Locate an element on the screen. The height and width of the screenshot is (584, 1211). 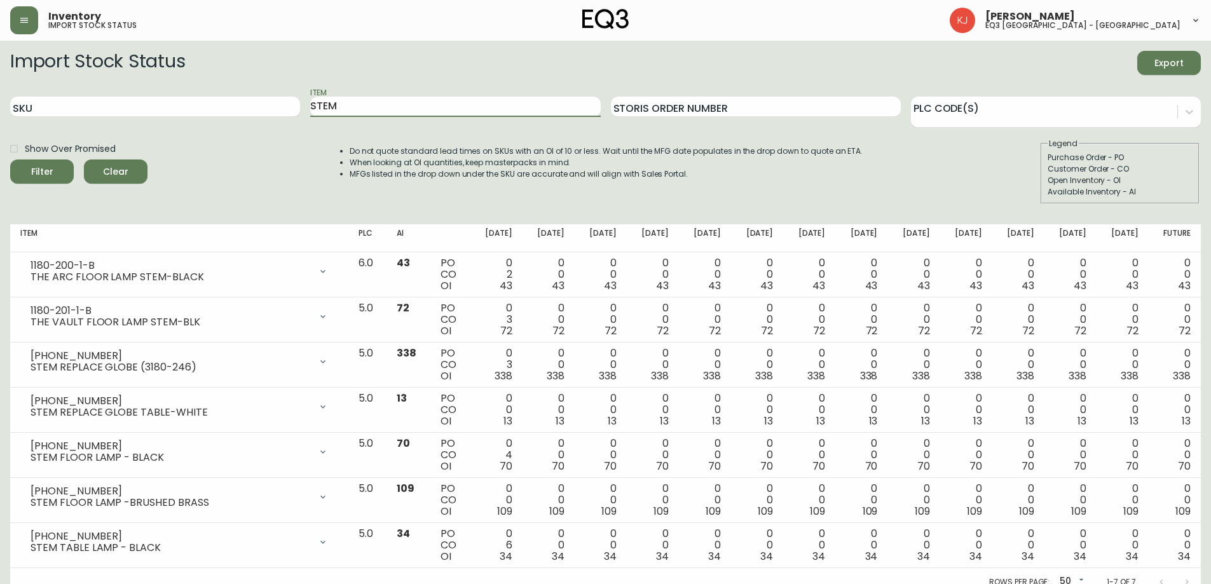
div: 0 6 is located at coordinates (496, 545).